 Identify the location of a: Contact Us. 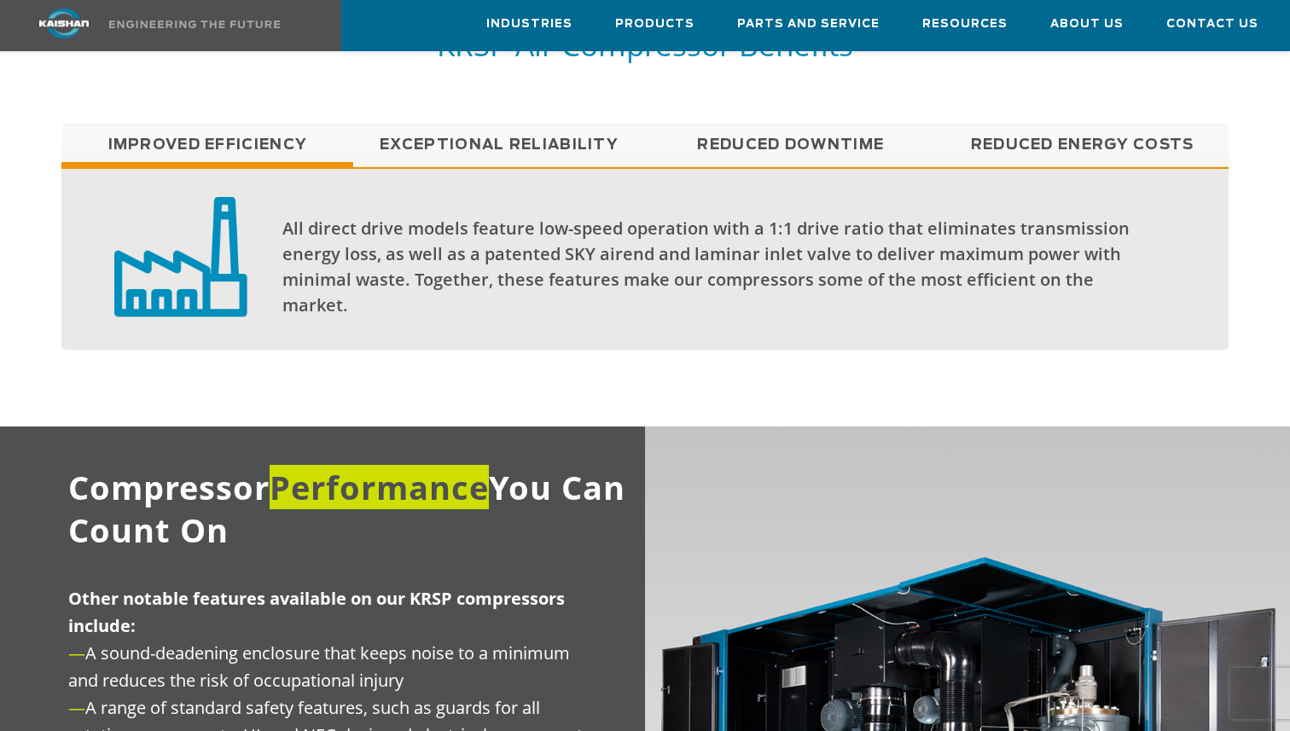
(1213, 24).